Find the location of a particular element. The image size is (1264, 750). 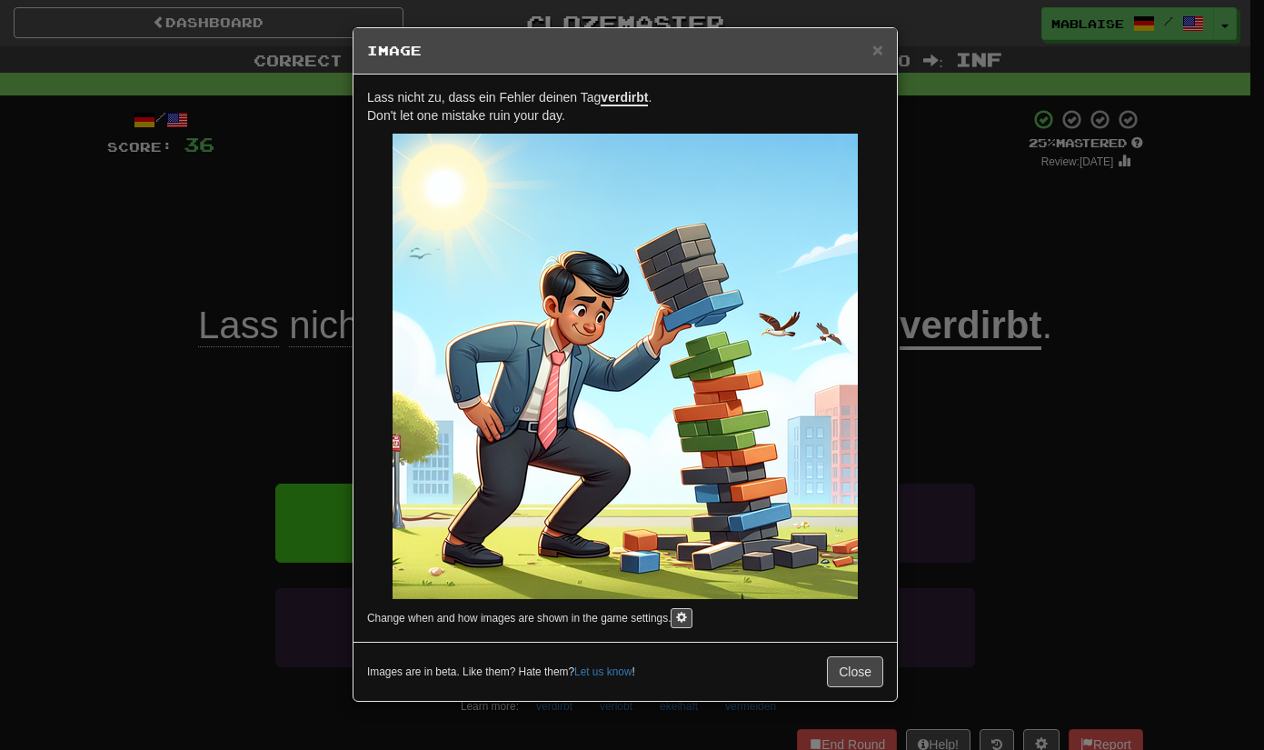

h5: Image is located at coordinates (625, 51).